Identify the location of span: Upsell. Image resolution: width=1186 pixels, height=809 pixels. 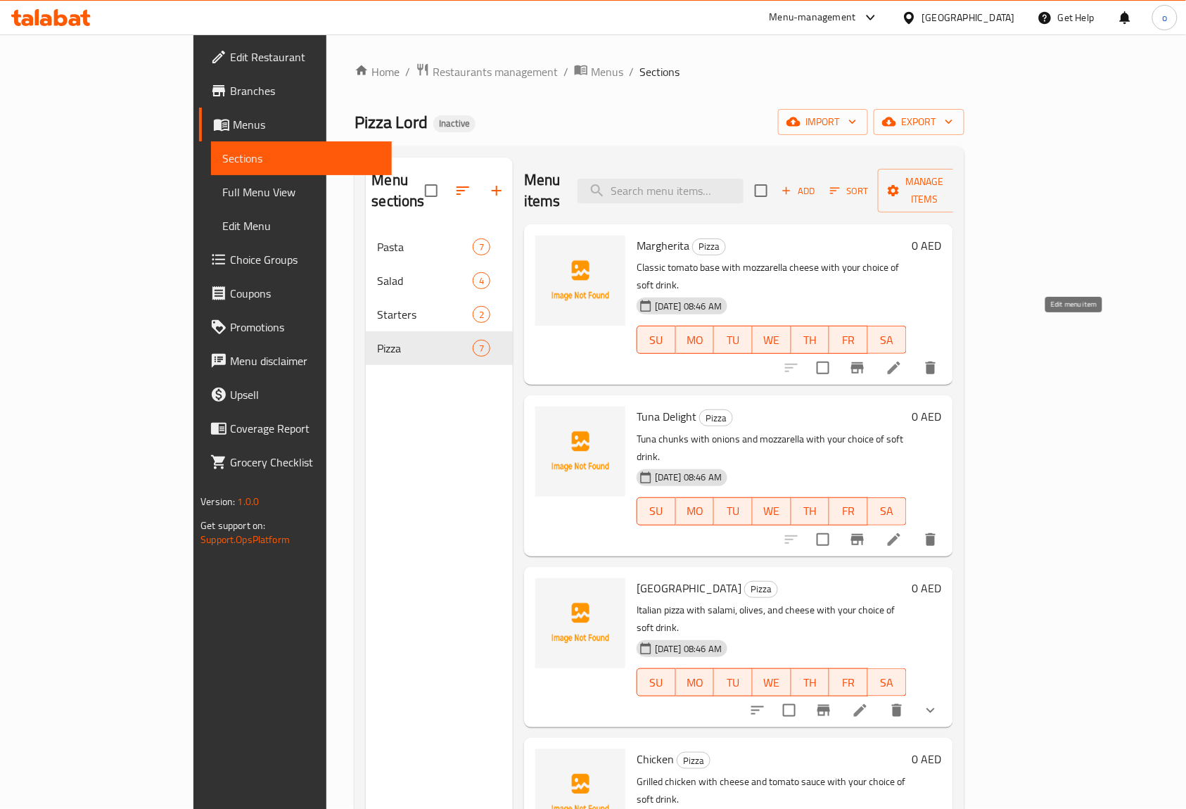
(305, 395).